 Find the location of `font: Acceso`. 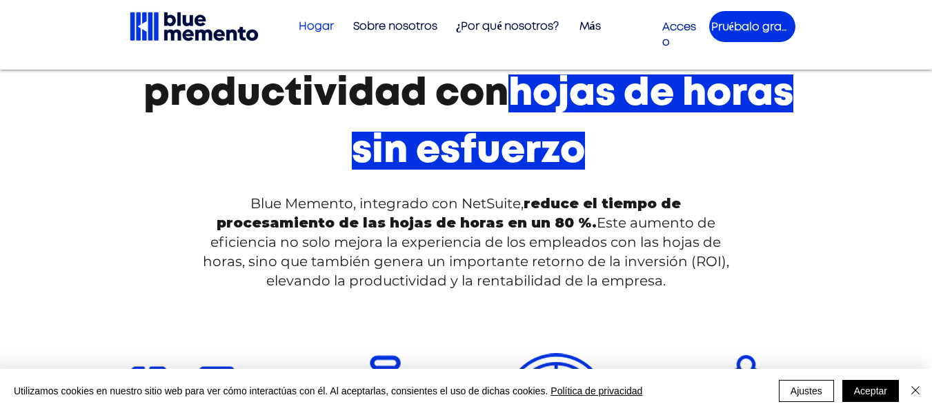

font: Acceso is located at coordinates (679, 35).